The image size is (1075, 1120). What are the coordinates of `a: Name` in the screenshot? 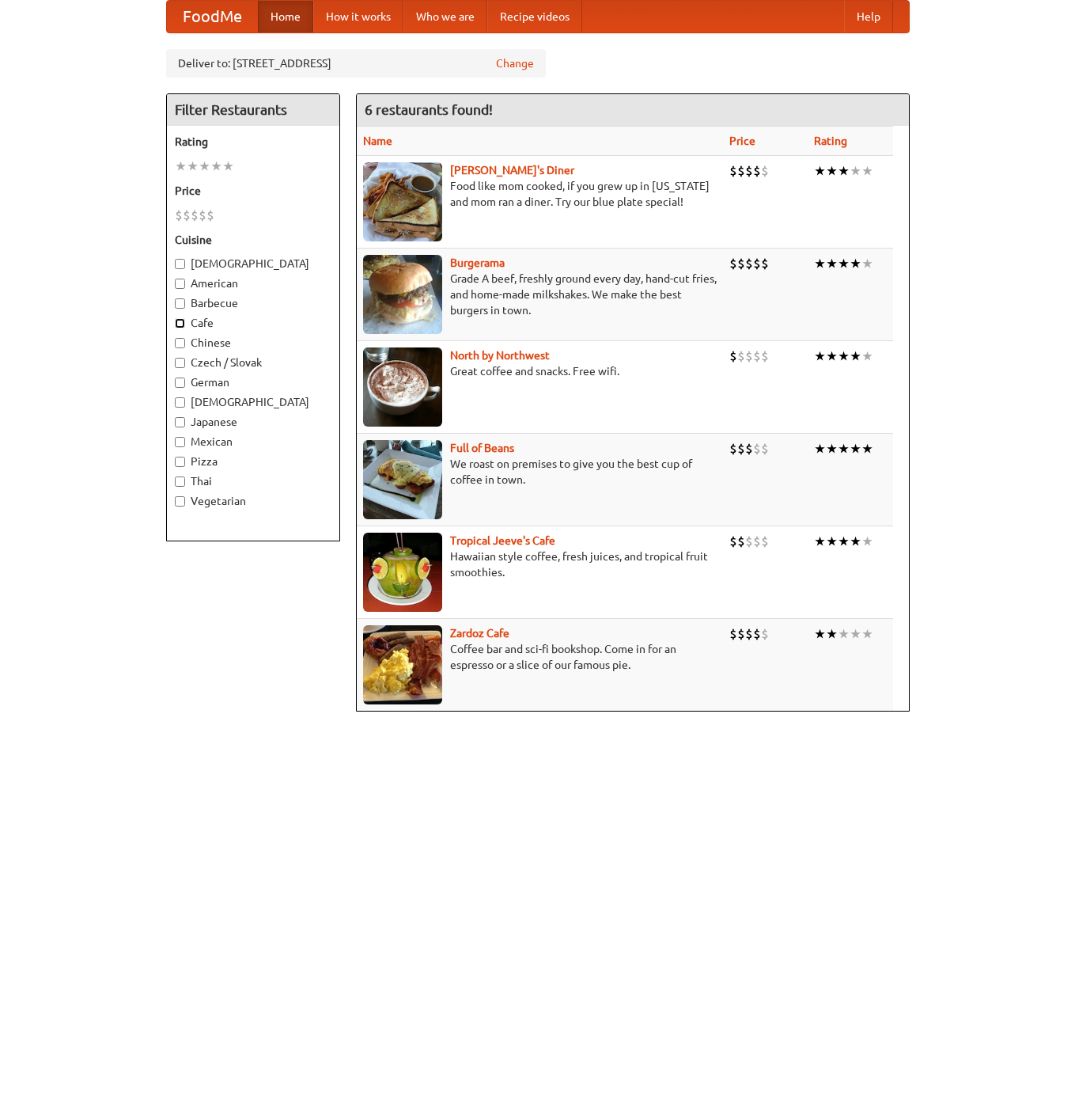 It's located at (377, 141).